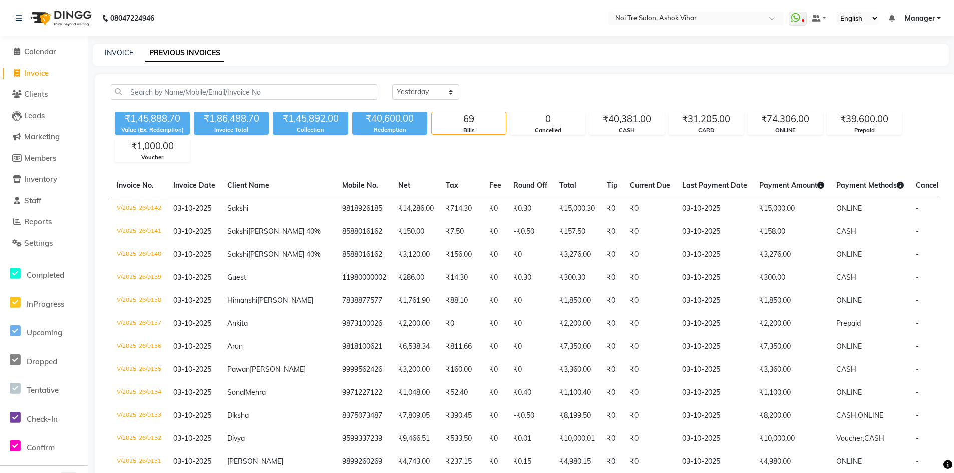 This screenshot has width=954, height=473. Describe the element at coordinates (364, 324) in the screenshot. I see `td: 9873100026` at that location.